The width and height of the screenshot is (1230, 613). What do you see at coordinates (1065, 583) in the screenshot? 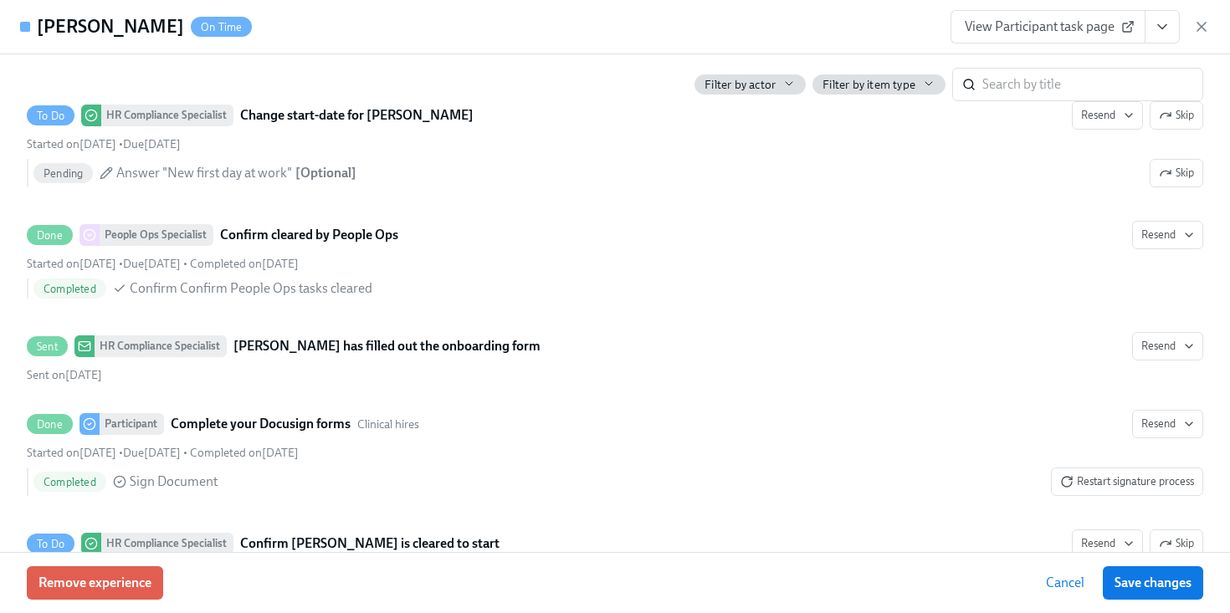
I see `button: Cancel` at bounding box center [1065, 583].